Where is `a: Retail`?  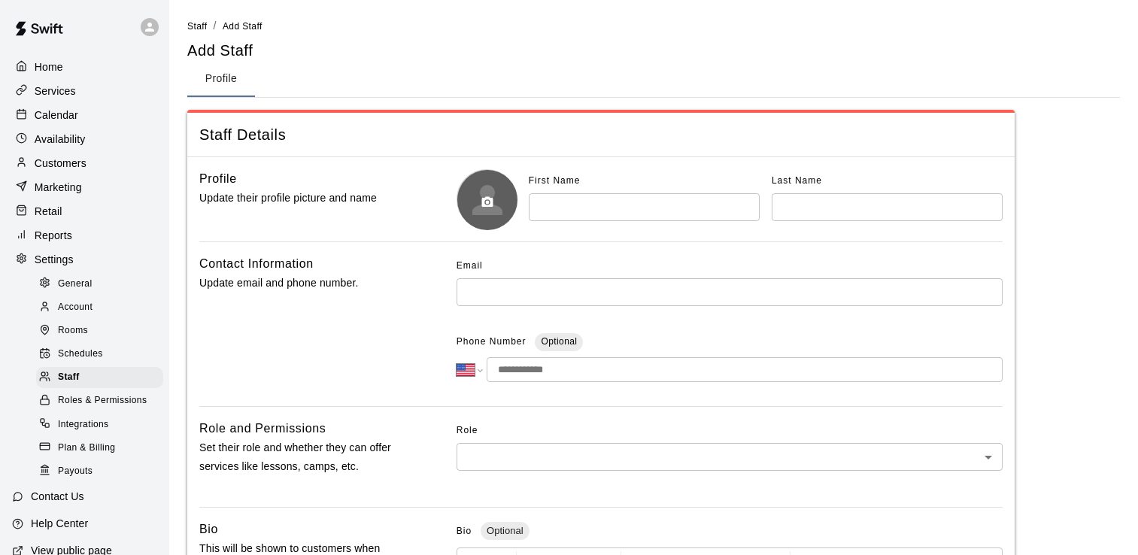
a: Retail is located at coordinates (84, 211).